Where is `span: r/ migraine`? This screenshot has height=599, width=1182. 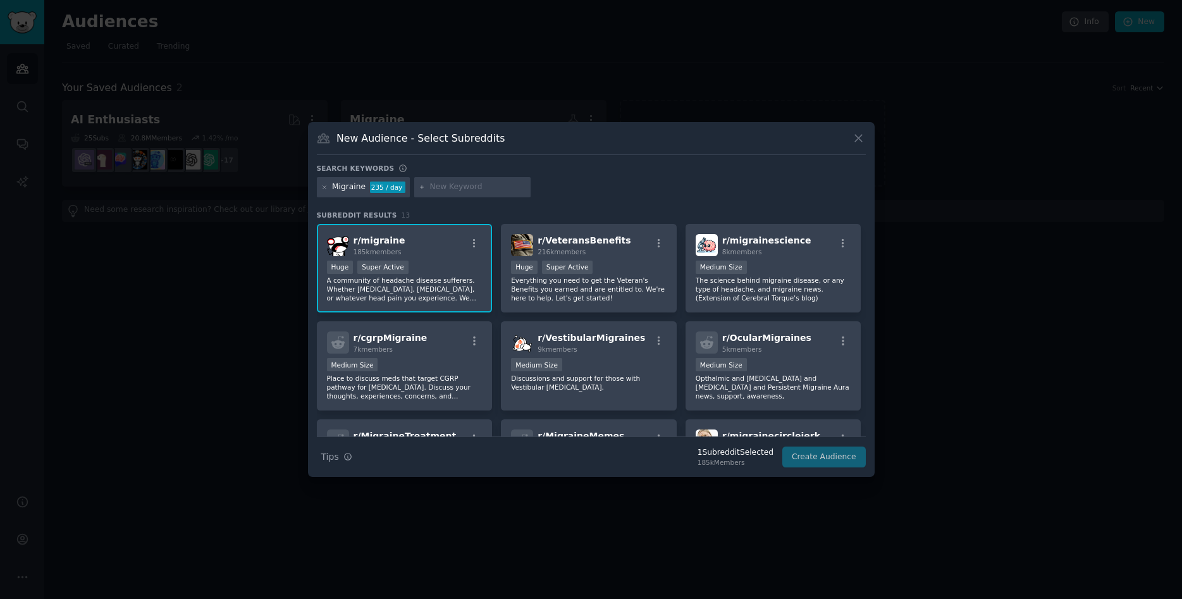
span: r/ migraine is located at coordinates (380, 240).